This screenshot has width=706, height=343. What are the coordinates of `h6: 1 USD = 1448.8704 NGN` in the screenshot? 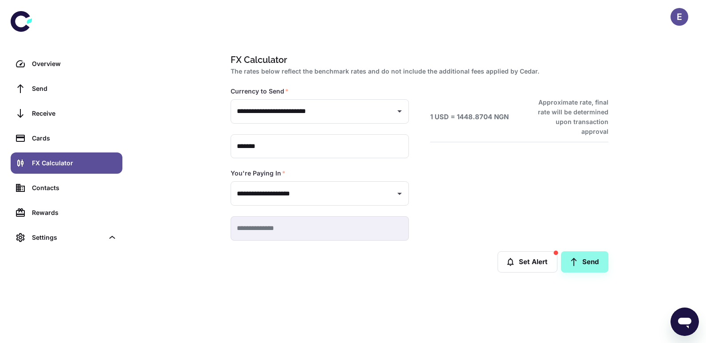 It's located at (469, 117).